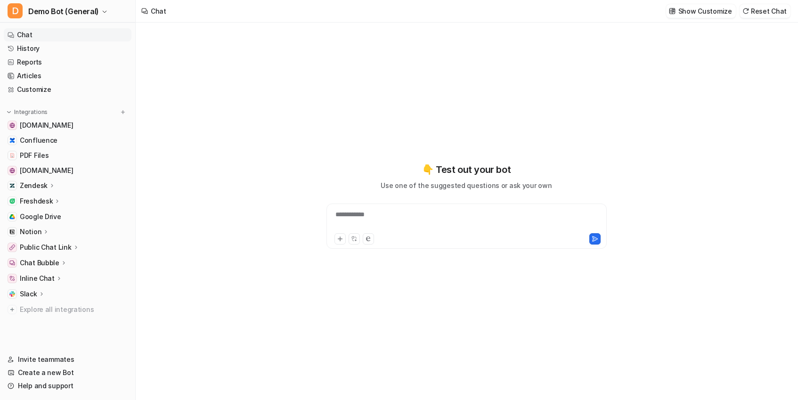 Image resolution: width=798 pixels, height=400 pixels. Describe the element at coordinates (158, 11) in the screenshot. I see `div: Chat` at that location.